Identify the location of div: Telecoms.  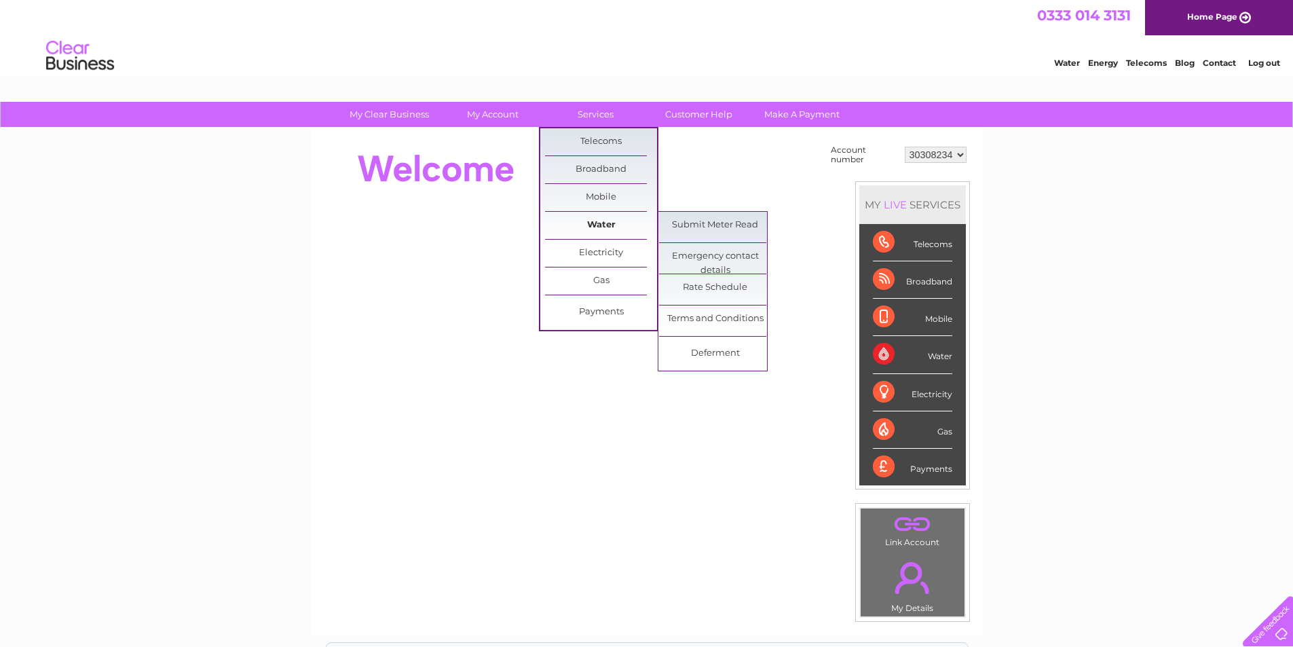
(912, 242).